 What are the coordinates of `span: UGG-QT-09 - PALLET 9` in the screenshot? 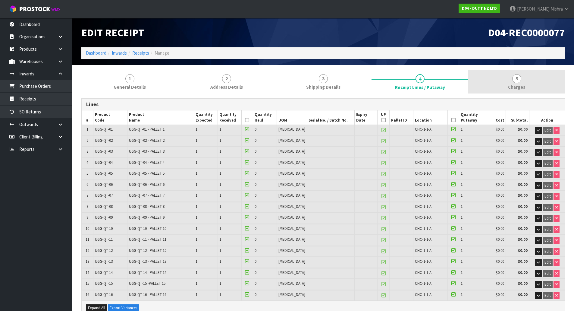 It's located at (147, 217).